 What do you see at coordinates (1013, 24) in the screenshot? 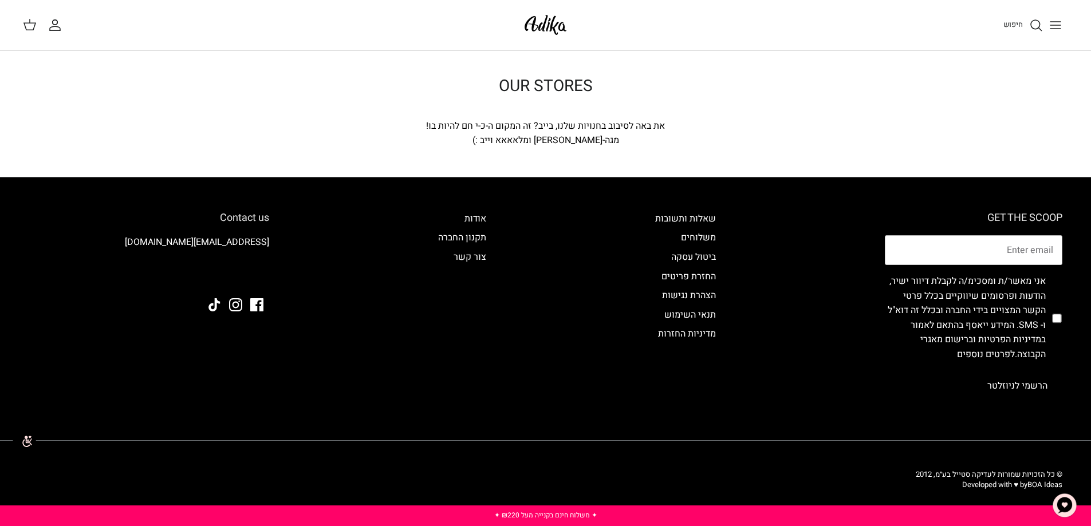
I see `span: חיפוש` at bounding box center [1013, 24].